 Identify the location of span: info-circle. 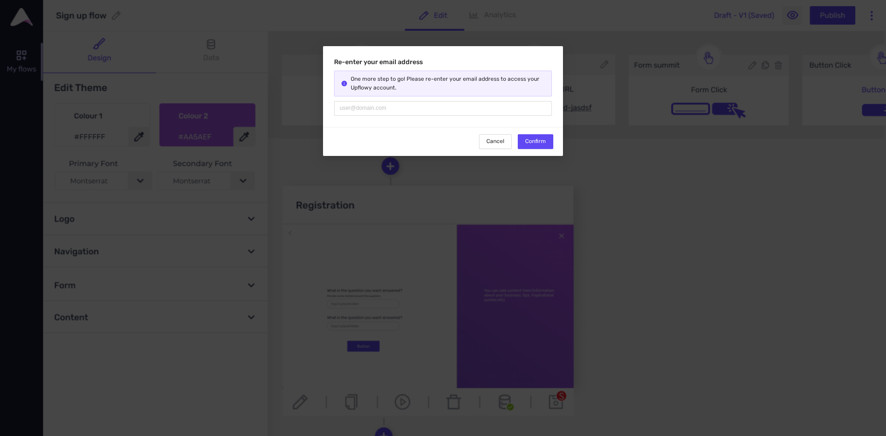
(344, 84).